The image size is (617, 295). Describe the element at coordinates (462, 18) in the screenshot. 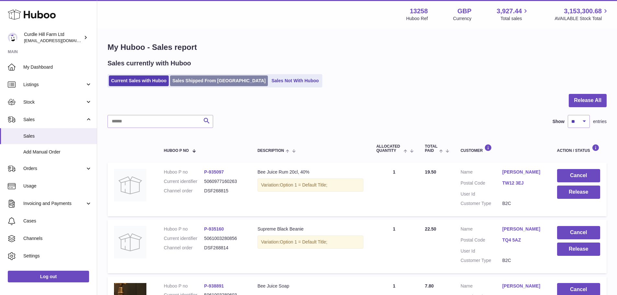

I see `div: Currency` at that location.